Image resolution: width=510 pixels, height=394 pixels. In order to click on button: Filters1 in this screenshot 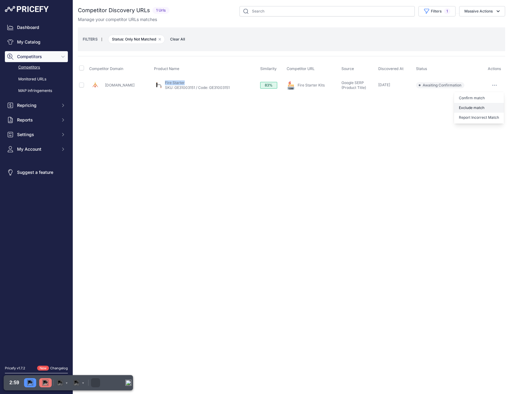, I will do `click(437, 11)`.